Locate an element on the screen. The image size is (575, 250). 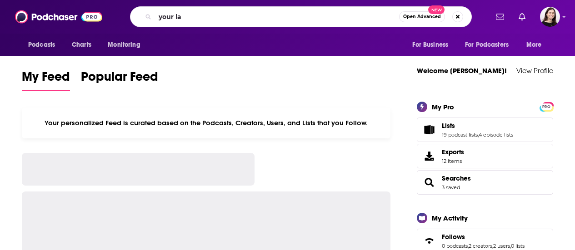
span: Monitoring is located at coordinates (124, 45).